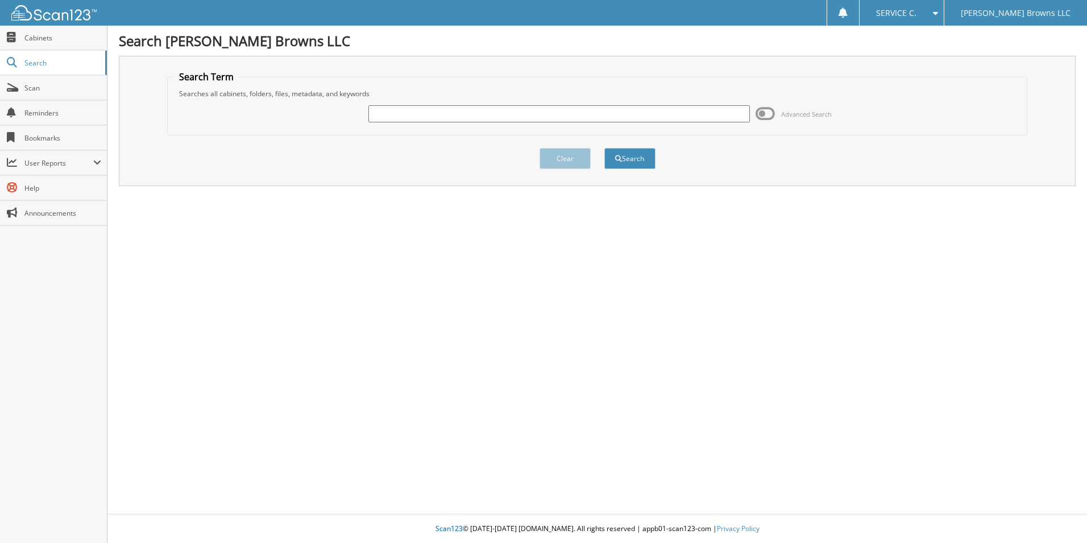 Image resolution: width=1087 pixels, height=543 pixels. Describe the element at coordinates (206, 77) in the screenshot. I see `legend: Search Term` at that location.